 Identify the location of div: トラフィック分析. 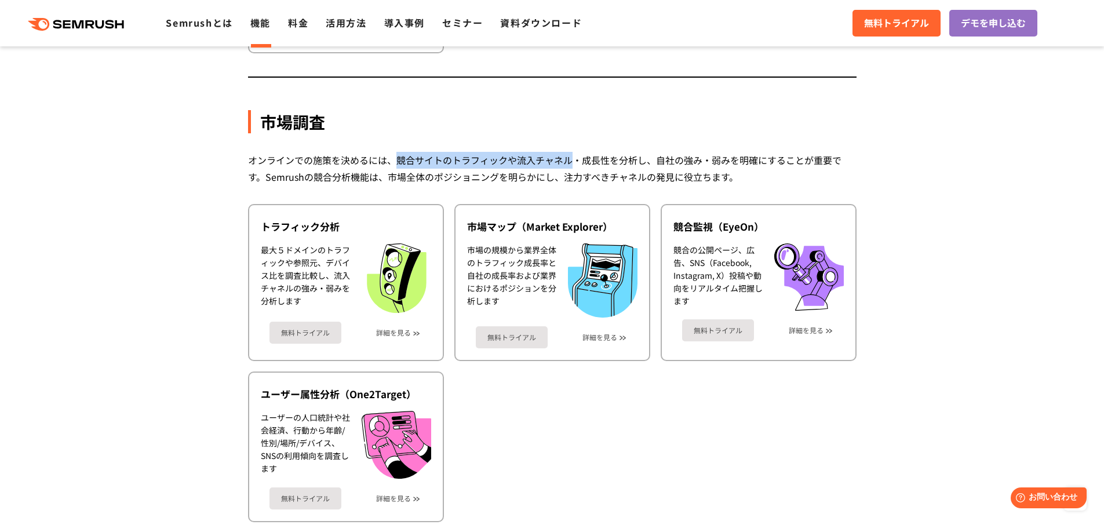
(346, 227).